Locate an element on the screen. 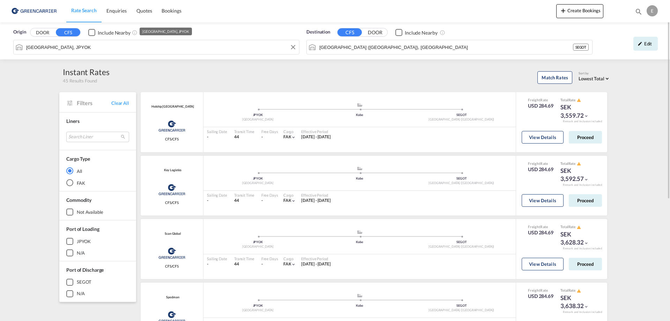  div: Cargo Type is located at coordinates (78, 159).